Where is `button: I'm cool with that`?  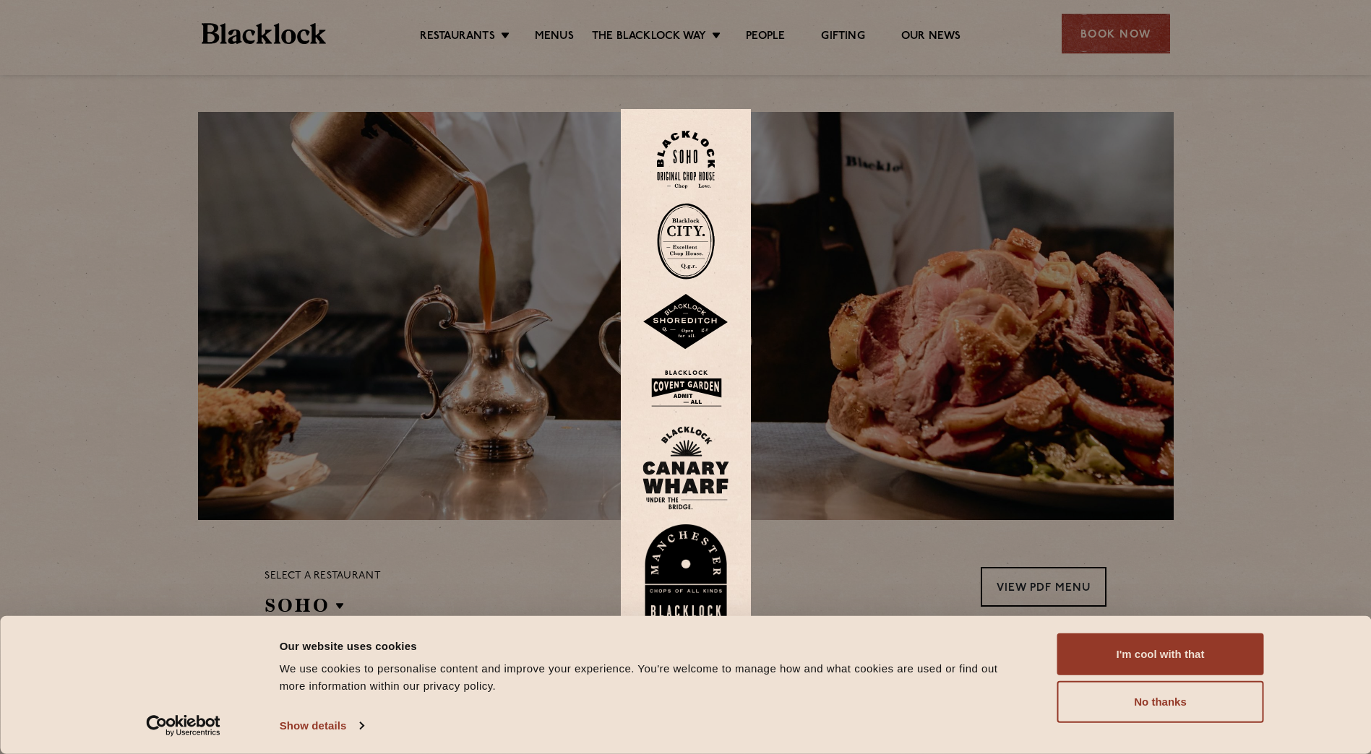
button: I'm cool with that is located at coordinates (1161, 655).